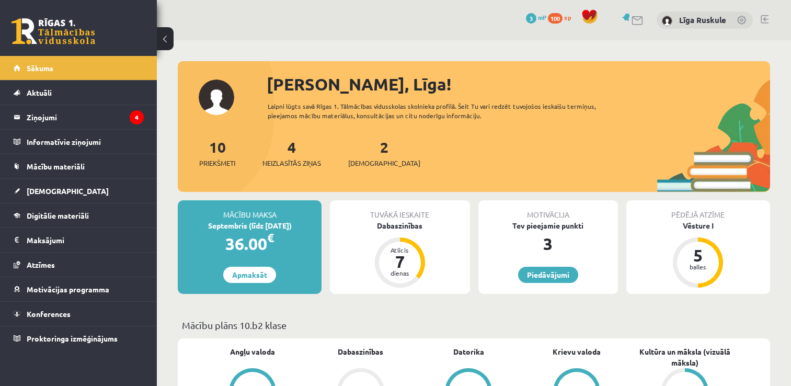  I want to click on span: Motivācijas programma, so click(68, 289).